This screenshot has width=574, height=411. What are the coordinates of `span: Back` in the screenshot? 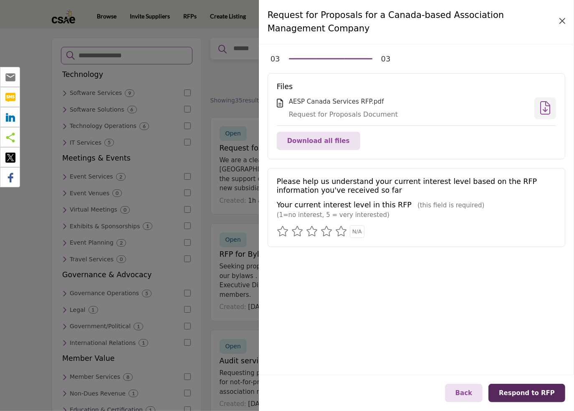 It's located at (464, 393).